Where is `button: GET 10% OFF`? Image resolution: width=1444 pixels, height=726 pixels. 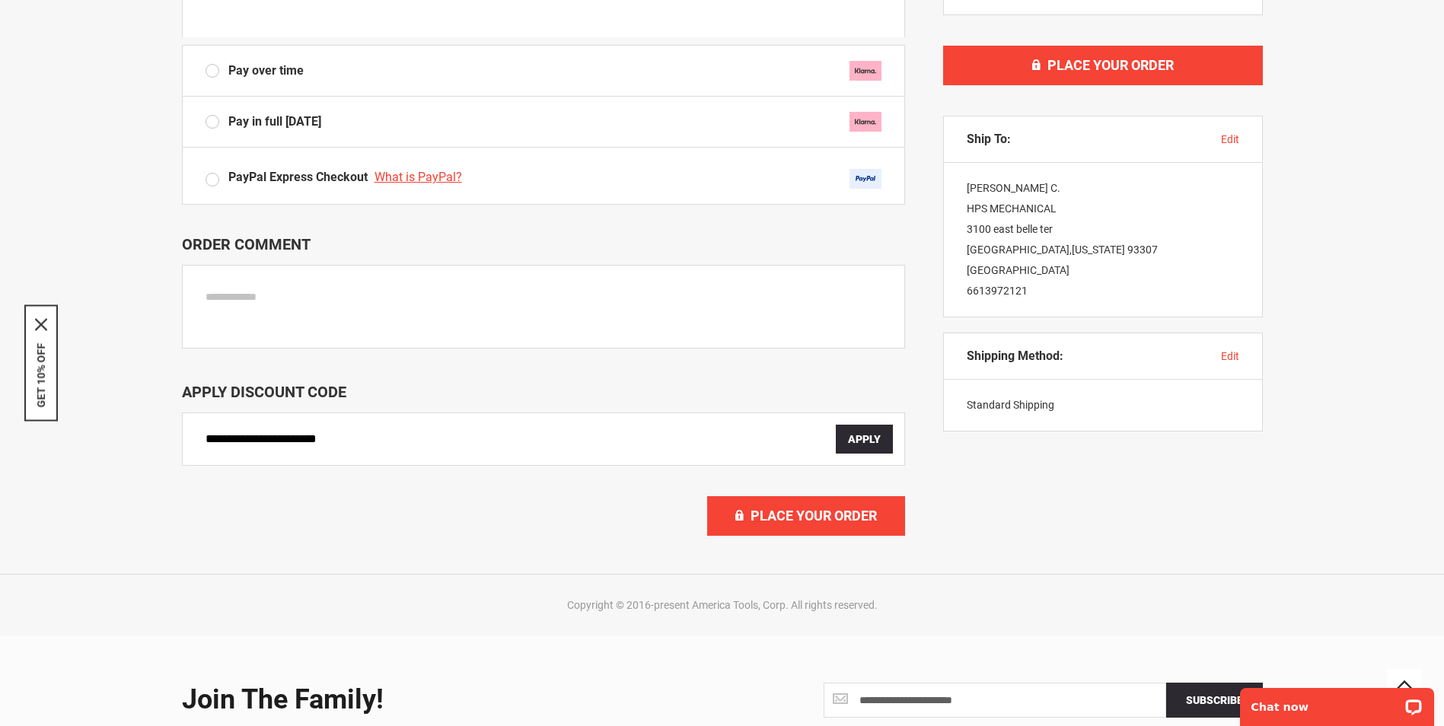 button: GET 10% OFF is located at coordinates (41, 375).